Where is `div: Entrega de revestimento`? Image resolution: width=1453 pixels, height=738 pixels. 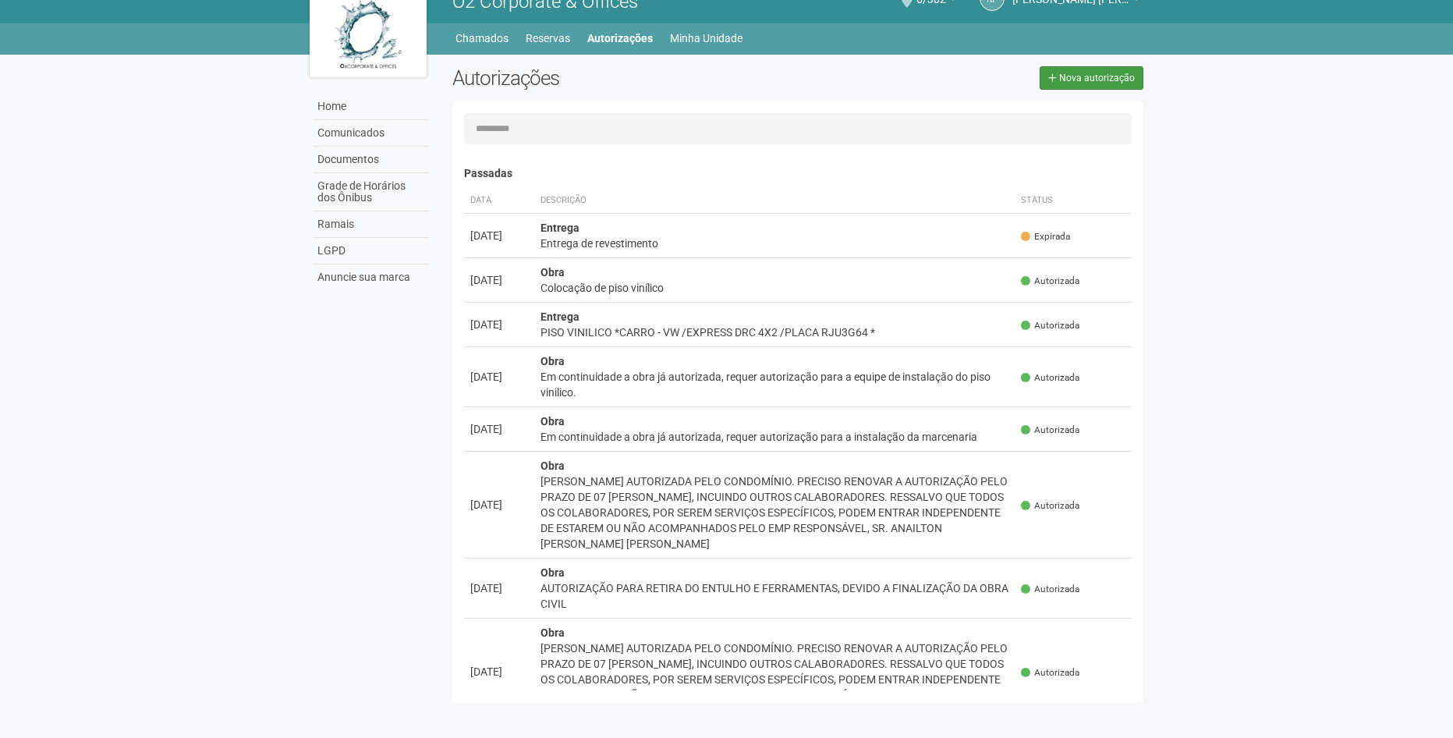 div: Entrega de revestimento is located at coordinates (775, 243).